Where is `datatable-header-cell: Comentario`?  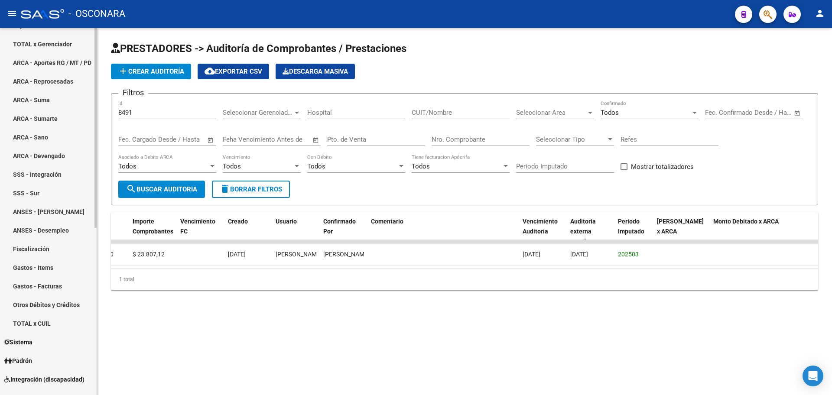
datatable-header-cell: Comentario is located at coordinates (443, 231).